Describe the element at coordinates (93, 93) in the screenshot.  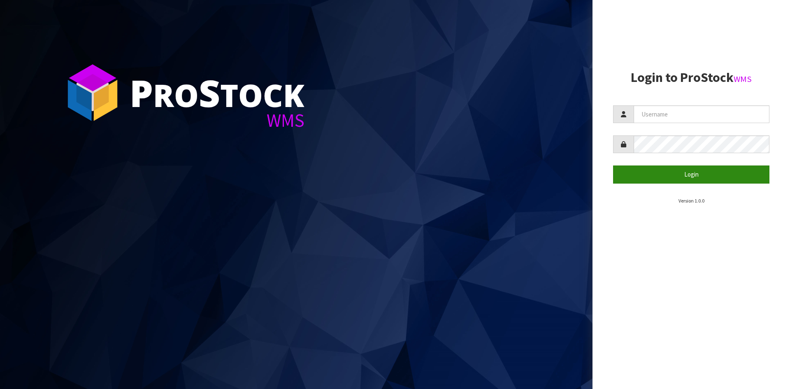
I see `img: ProStock Cube` at that location.